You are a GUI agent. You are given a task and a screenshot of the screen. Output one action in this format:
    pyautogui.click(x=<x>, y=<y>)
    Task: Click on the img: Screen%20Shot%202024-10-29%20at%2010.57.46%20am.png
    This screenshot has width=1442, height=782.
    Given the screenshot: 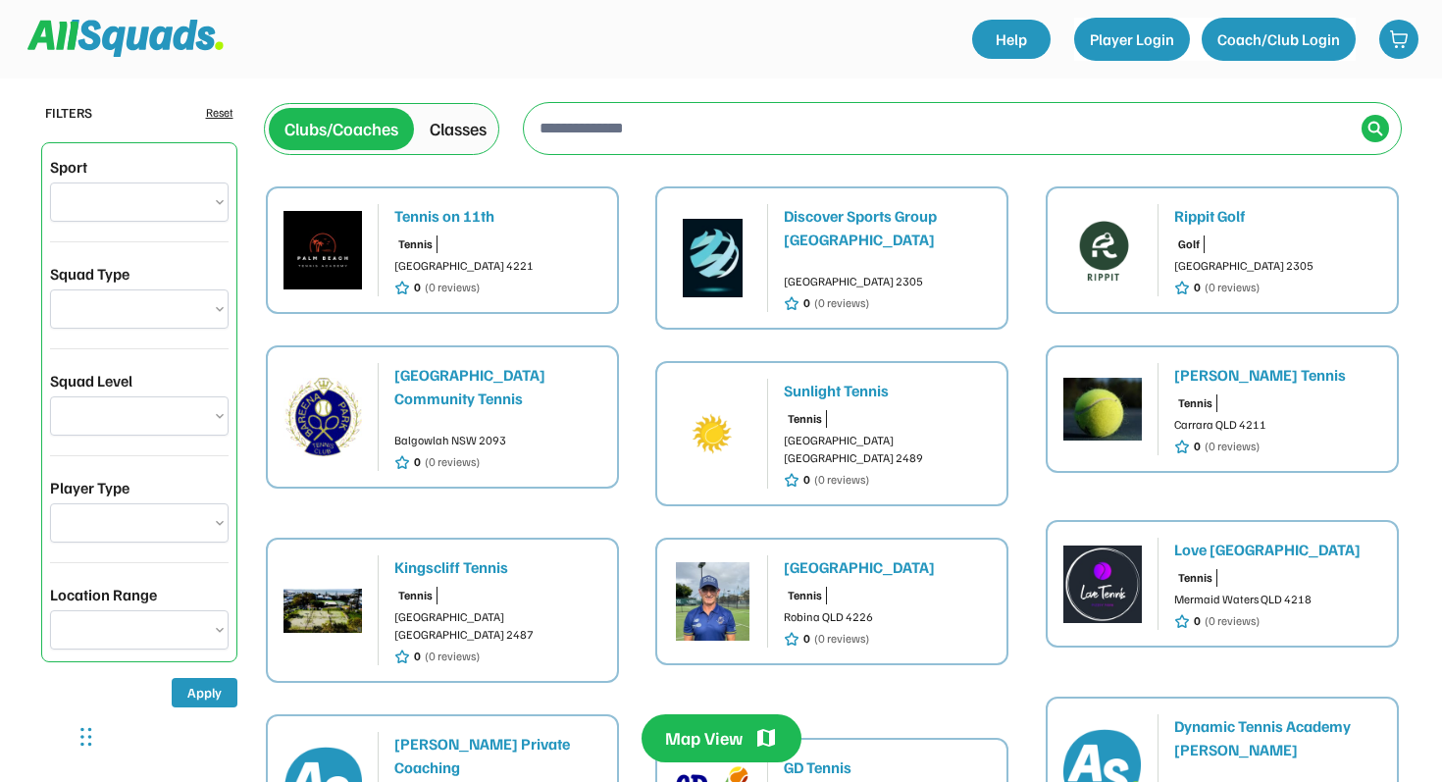 What is the action you would take?
    pyautogui.click(x=712, y=258)
    